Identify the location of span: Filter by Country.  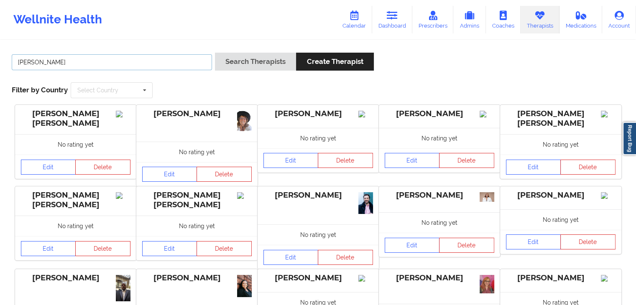
(40, 90).